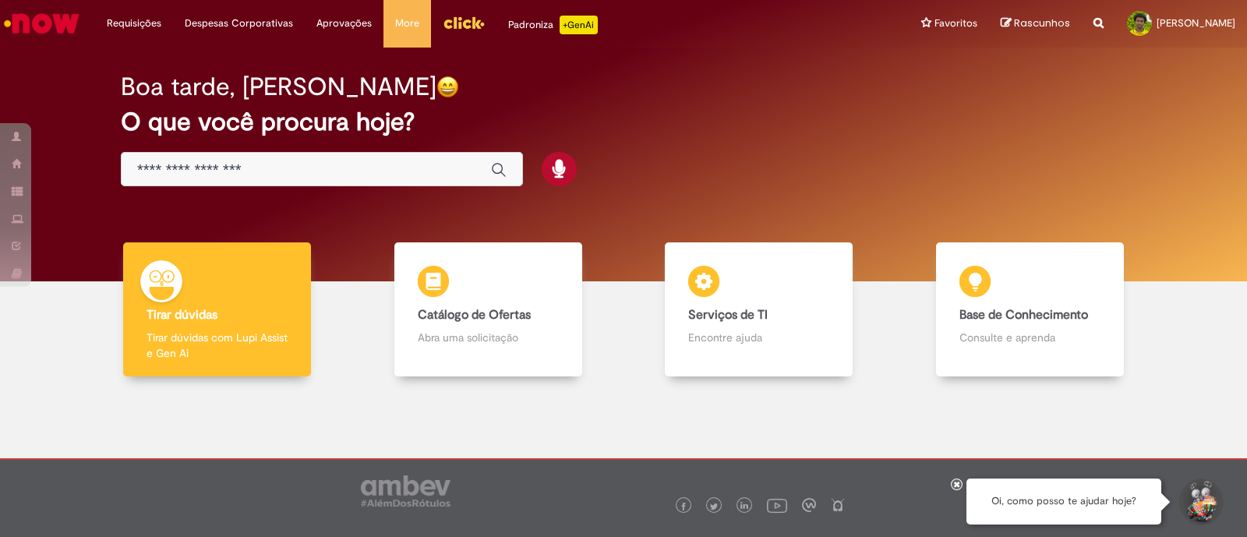 The image size is (1247, 537). I want to click on b: Serviços de TI, so click(728, 315).